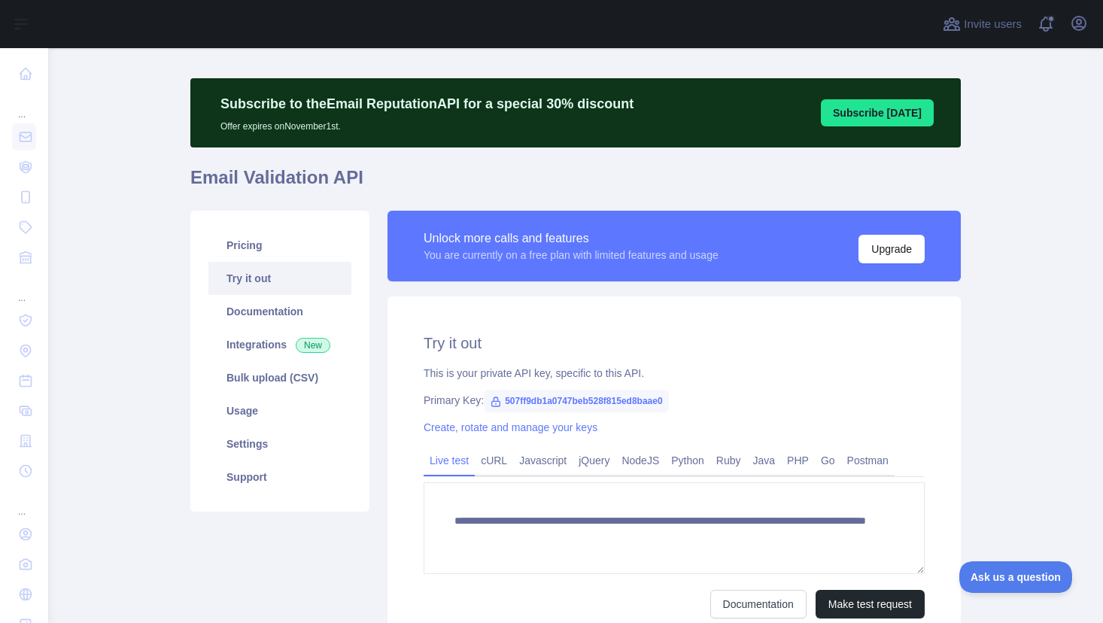  I want to click on a: Support, so click(280, 477).